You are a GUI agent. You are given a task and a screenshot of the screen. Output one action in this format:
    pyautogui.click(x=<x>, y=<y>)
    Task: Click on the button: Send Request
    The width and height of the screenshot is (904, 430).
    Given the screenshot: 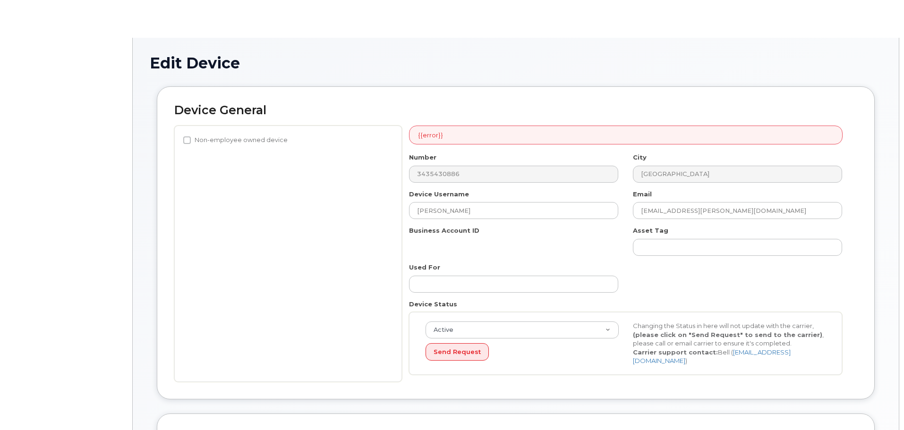 What is the action you would take?
    pyautogui.click(x=457, y=352)
    